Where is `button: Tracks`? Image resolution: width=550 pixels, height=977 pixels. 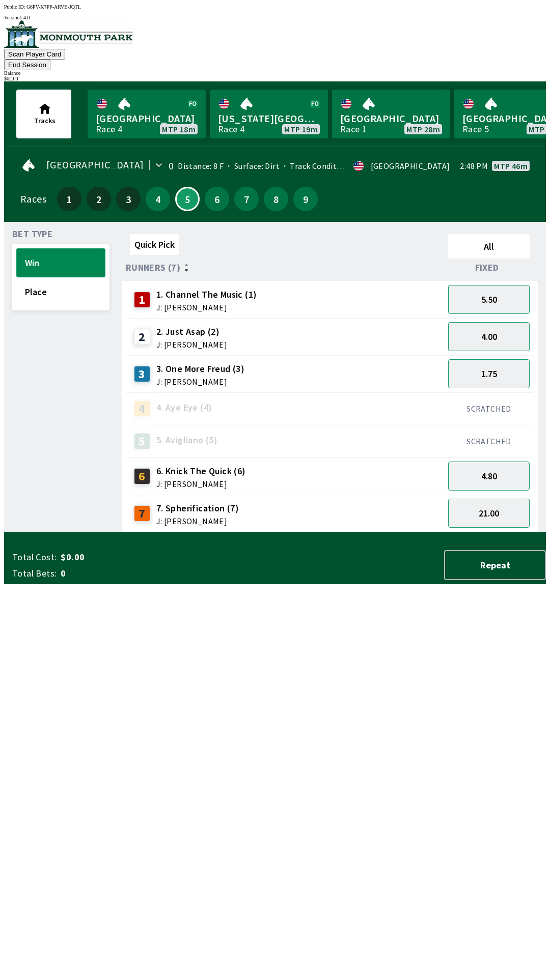 button: Tracks is located at coordinates (44, 114).